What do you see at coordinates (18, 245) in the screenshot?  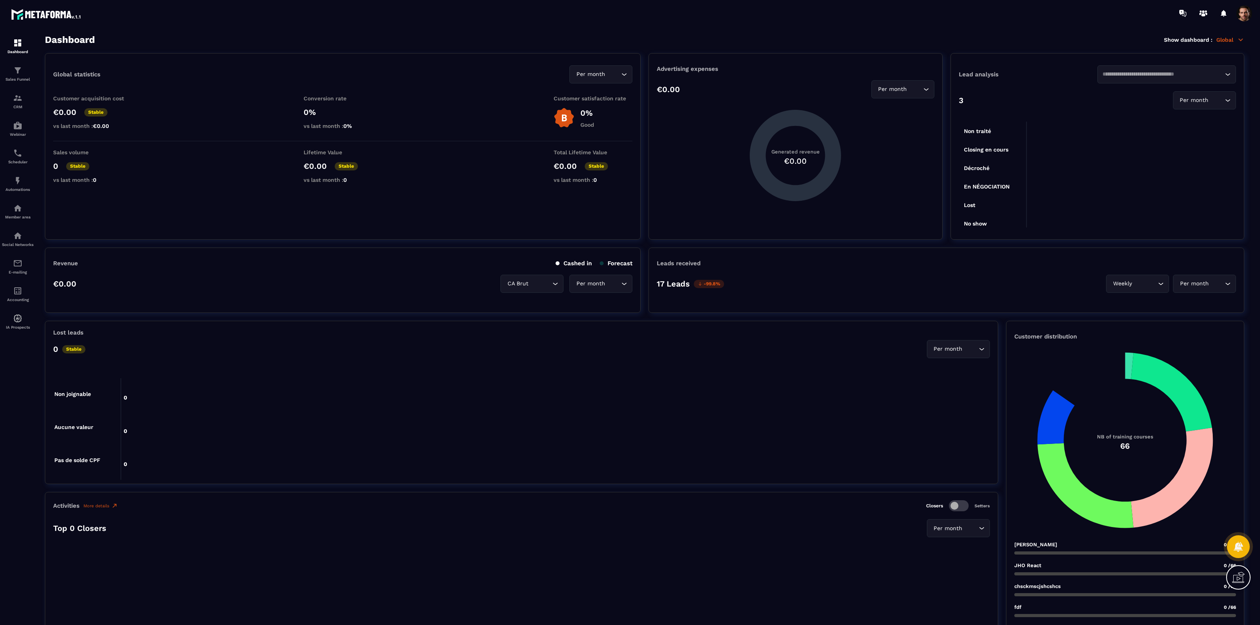 I see `p: Social Networks` at bounding box center [18, 245].